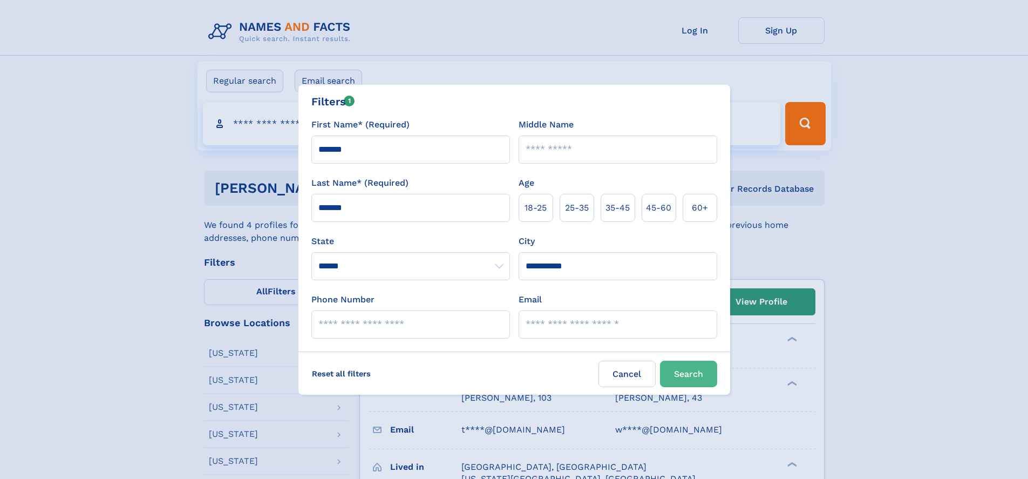 This screenshot has width=1028, height=479. I want to click on label: Last Name* (Required), so click(360, 183).